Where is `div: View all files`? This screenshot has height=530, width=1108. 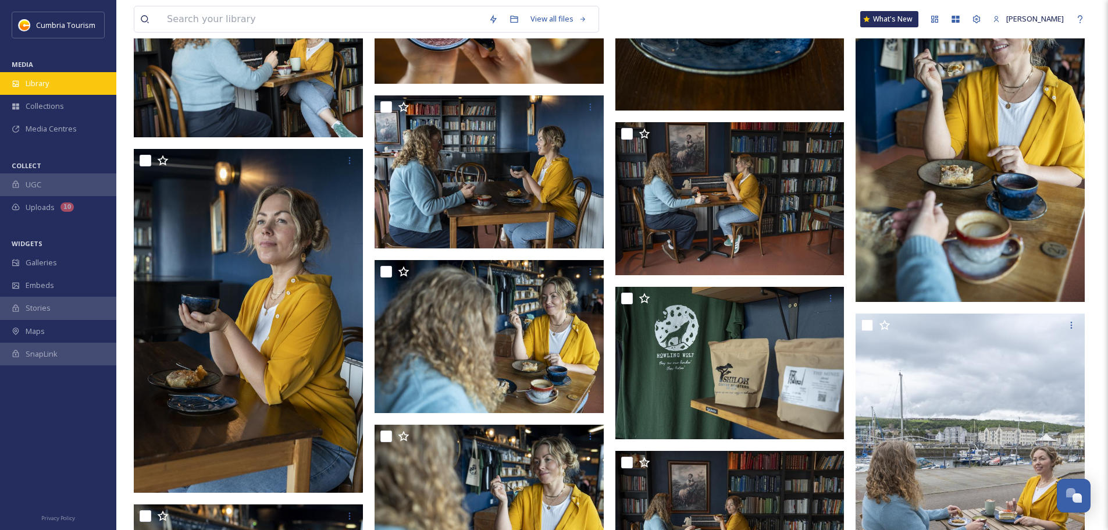 div: View all files is located at coordinates (558, 19).